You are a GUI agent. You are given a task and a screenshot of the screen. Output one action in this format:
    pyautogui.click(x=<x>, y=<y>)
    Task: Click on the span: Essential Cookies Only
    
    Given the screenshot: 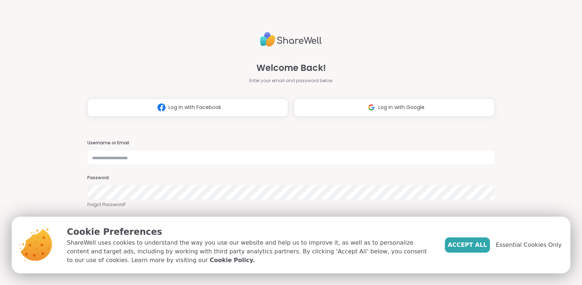 What is the action you would take?
    pyautogui.click(x=529, y=245)
    